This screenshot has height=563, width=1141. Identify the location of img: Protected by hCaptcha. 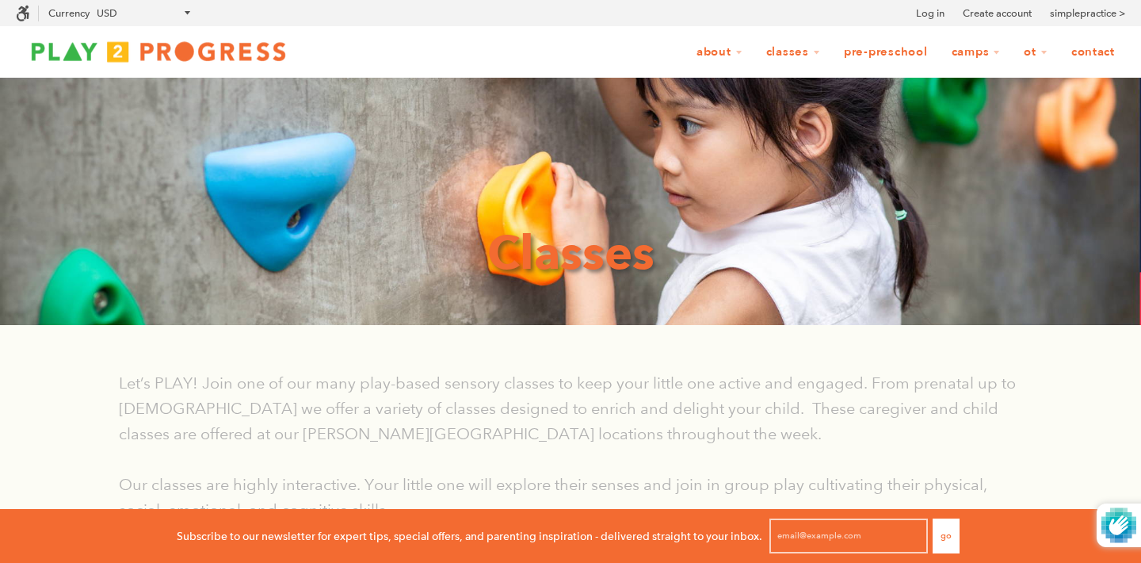
(1119, 525).